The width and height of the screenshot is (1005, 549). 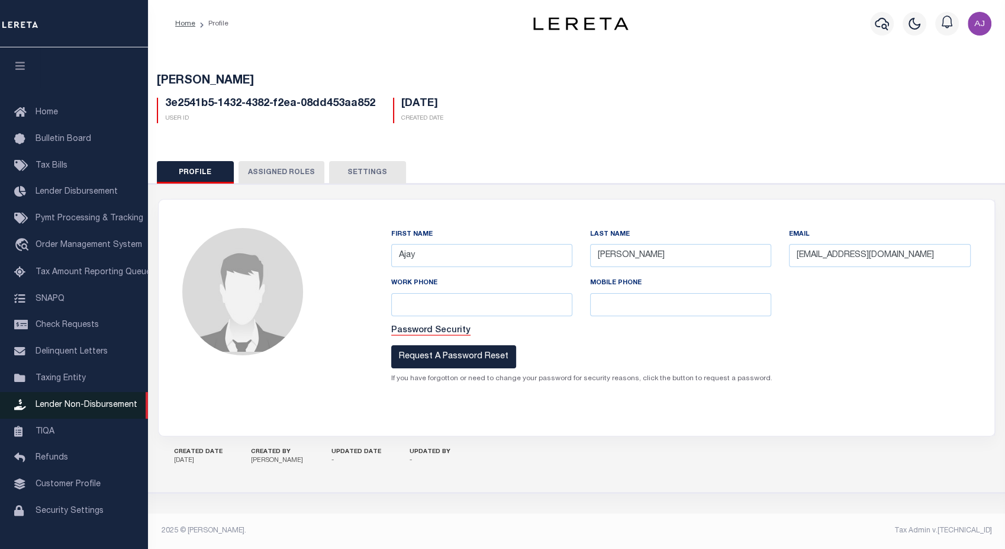 I want to click on span: Password Security, so click(x=431, y=331).